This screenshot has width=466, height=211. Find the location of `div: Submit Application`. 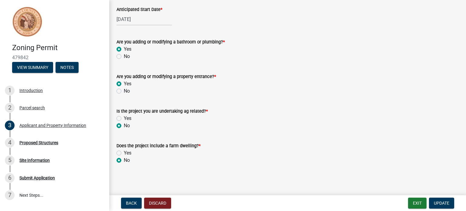

div: Submit Application is located at coordinates (37, 178).